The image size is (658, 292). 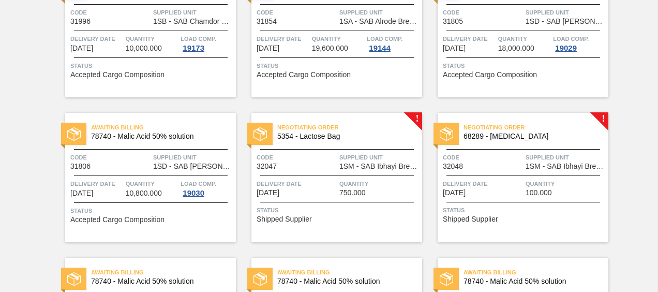 I want to click on span: 31996, so click(x=80, y=21).